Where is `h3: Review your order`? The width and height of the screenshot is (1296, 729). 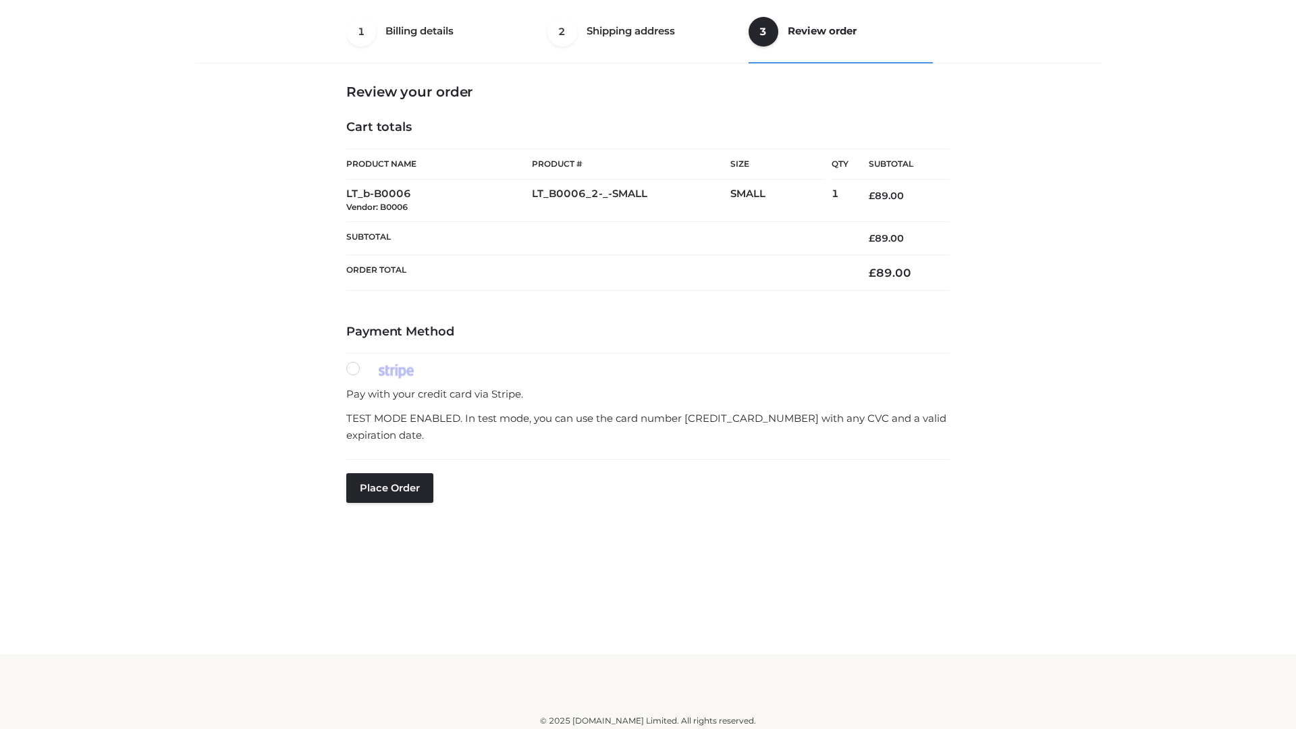
h3: Review your order is located at coordinates (648, 92).